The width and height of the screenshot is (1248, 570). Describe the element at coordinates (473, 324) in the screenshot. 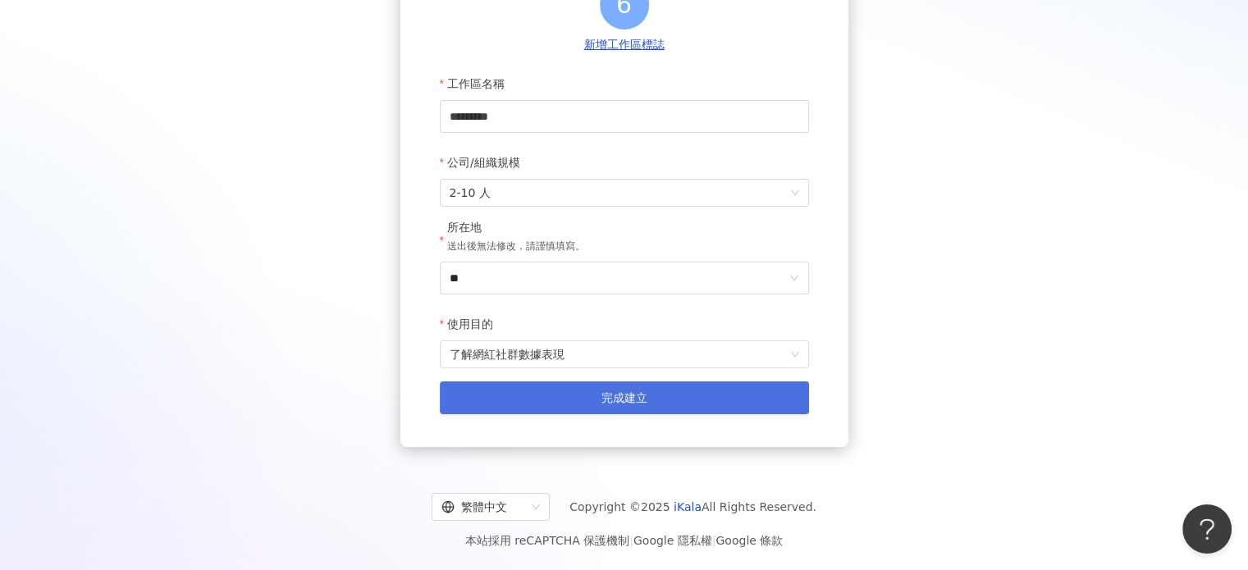

I see `label: 使用目的` at that location.